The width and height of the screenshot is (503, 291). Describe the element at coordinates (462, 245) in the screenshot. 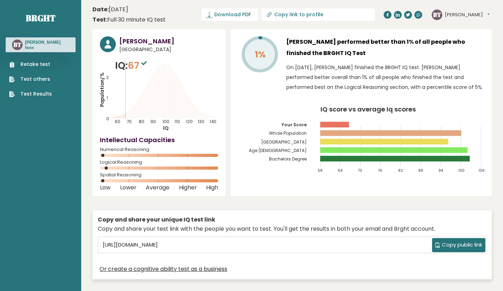

I see `span: Copy public link` at that location.